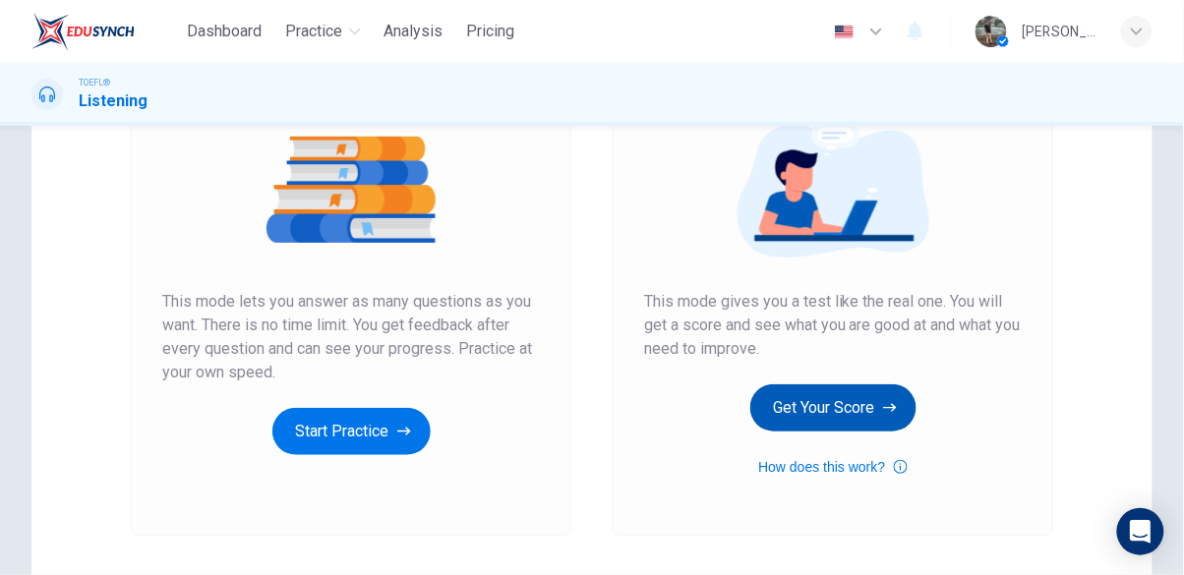 The width and height of the screenshot is (1184, 575). Describe the element at coordinates (113, 101) in the screenshot. I see `h1: Listening` at that location.